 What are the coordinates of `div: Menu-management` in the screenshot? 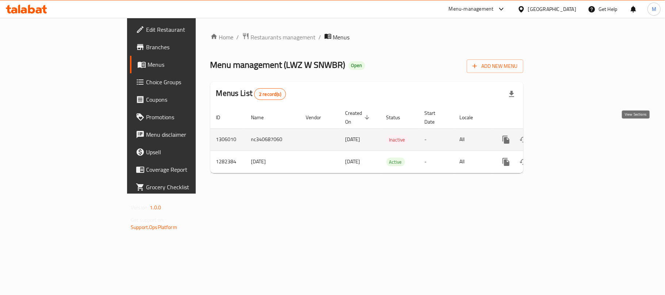 It's located at (471, 9).